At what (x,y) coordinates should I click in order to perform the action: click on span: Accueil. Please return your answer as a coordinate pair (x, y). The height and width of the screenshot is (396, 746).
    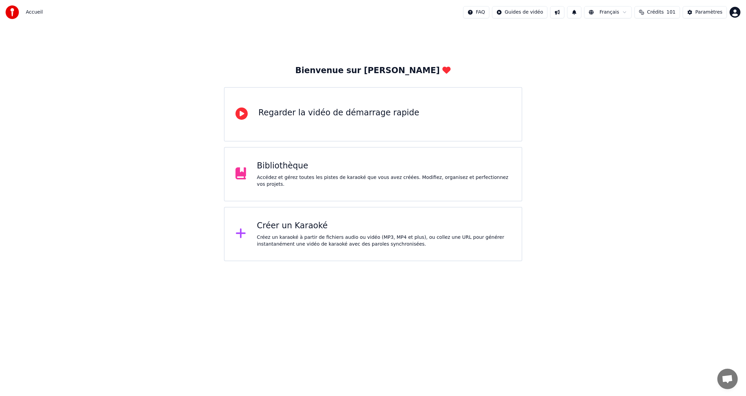
    Looking at the image, I should click on (34, 12).